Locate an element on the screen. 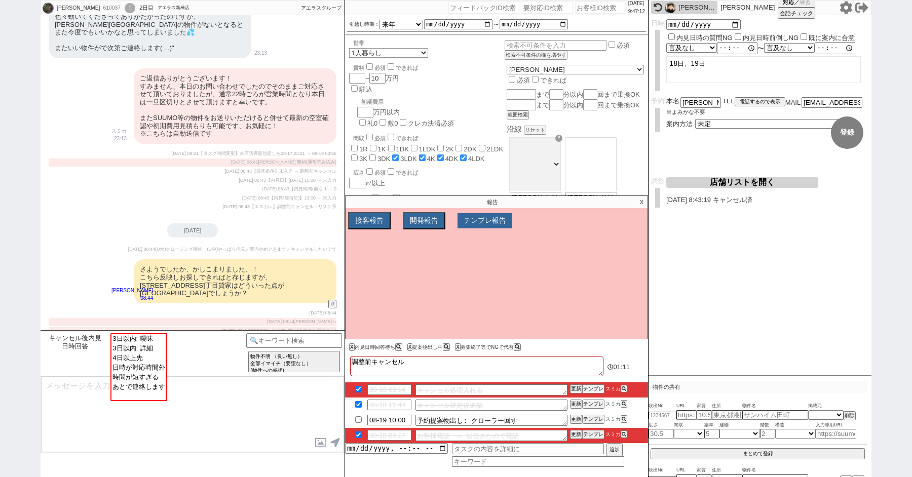 This screenshot has height=477, width=912. div: アエラス新橋店 is located at coordinates (173, 8).